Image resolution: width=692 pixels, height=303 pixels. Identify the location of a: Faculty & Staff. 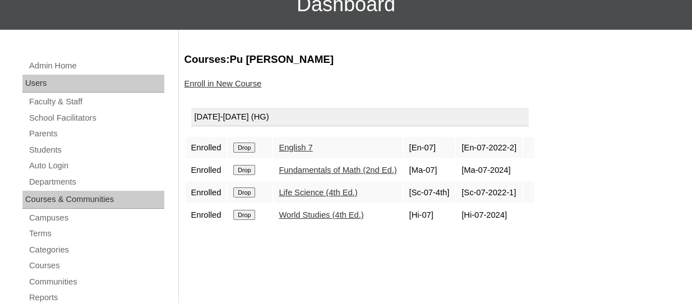
(96, 101).